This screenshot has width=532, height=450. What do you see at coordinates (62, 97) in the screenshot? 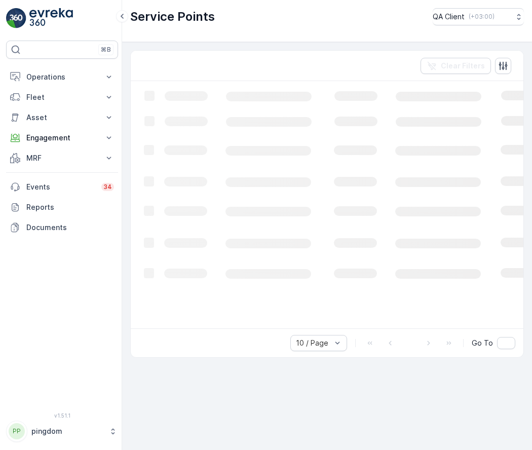
I see `button: Fleet` at bounding box center [62, 97].